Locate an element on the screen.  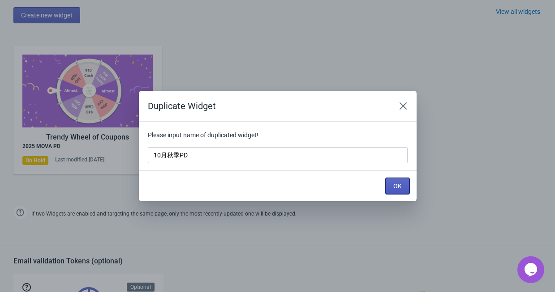
button: OK is located at coordinates (397, 186).